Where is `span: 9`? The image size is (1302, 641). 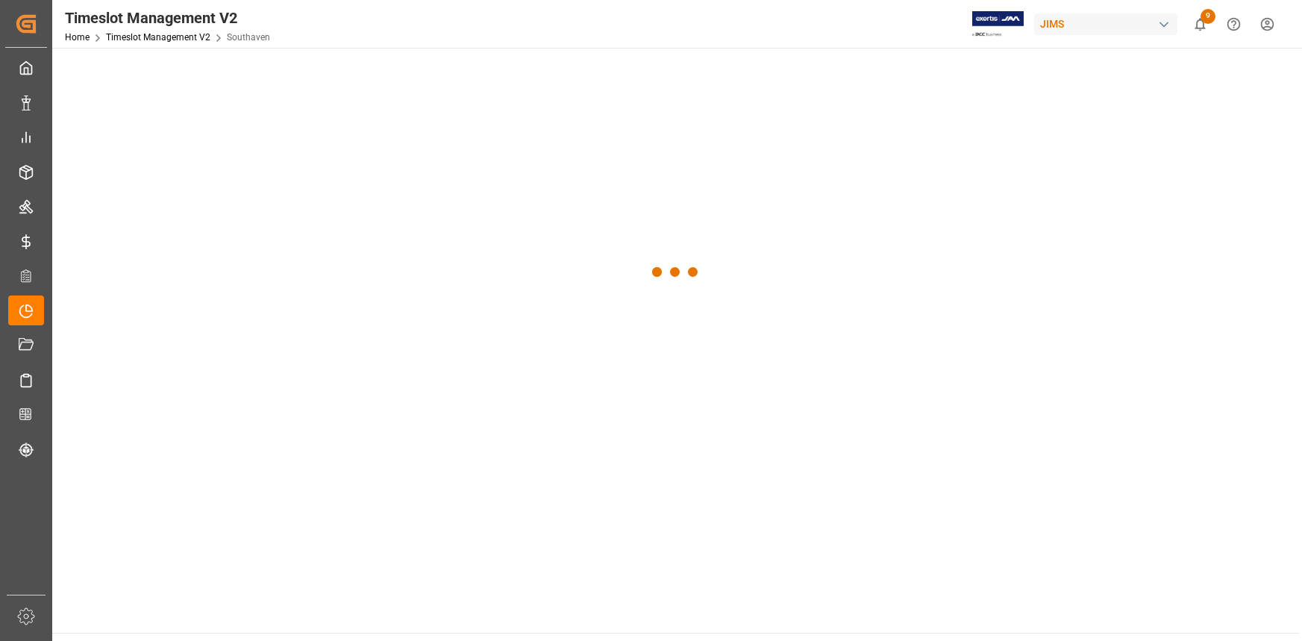 span: 9 is located at coordinates (1208, 16).